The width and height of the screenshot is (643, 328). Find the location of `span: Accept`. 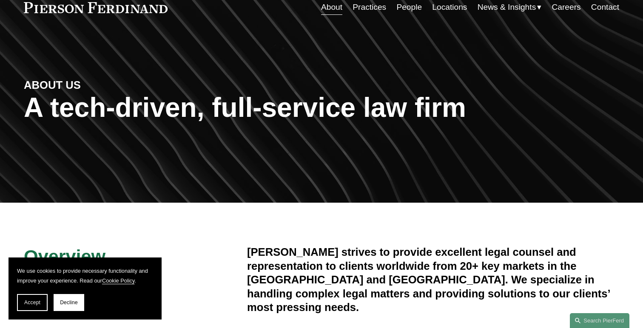

span: Accept is located at coordinates (32, 303).